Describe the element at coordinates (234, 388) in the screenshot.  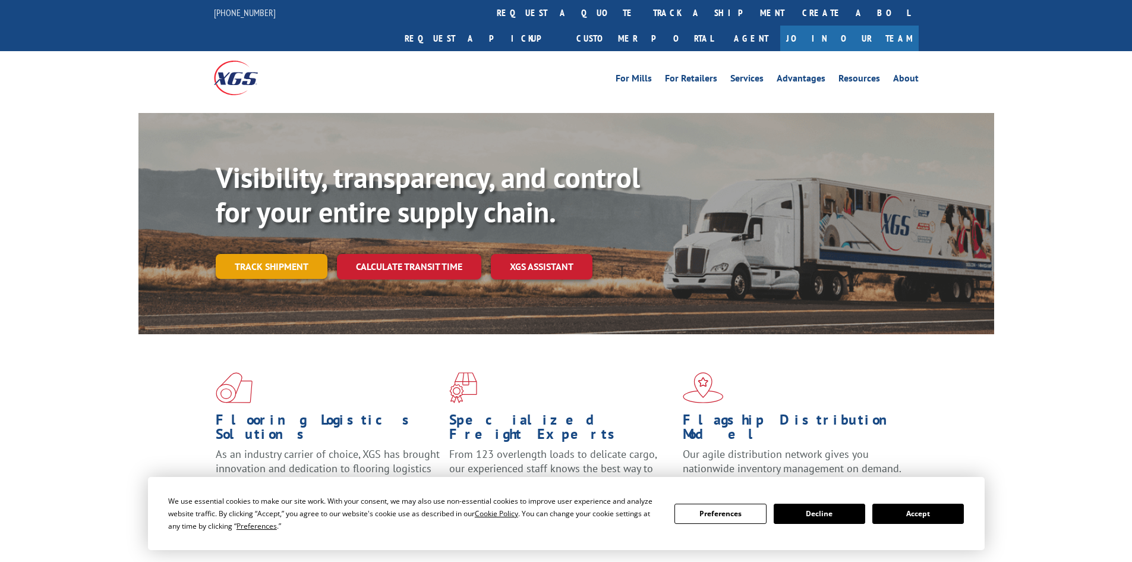
I see `img: xgs-icon-total-supply-chain-intelligence-red` at that location.